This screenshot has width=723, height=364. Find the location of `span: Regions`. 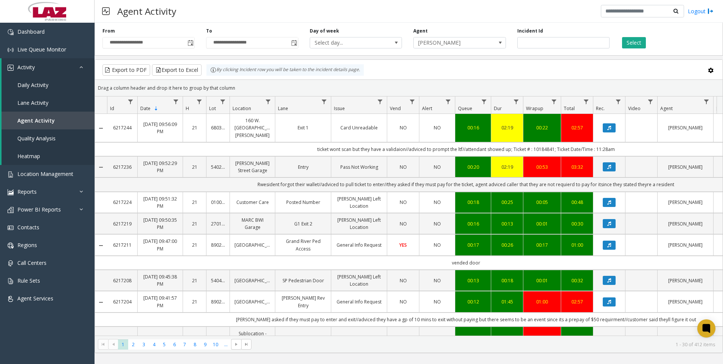

span: Regions is located at coordinates (27, 245).